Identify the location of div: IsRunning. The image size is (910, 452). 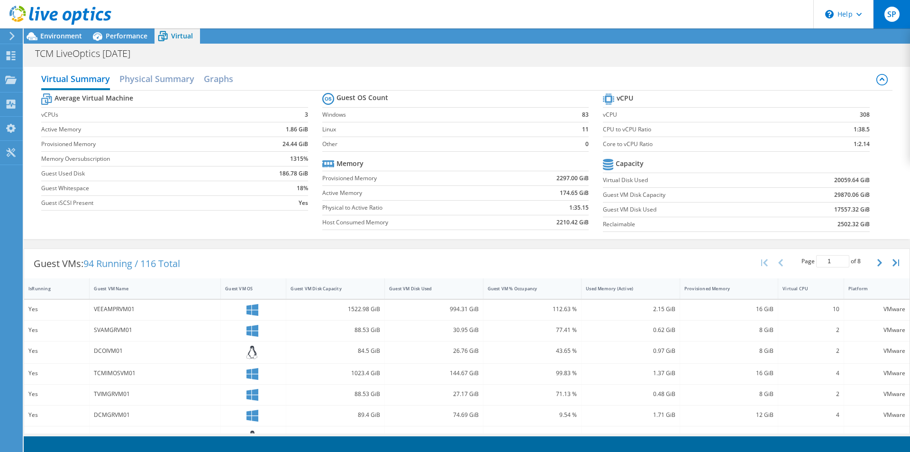
(51, 288).